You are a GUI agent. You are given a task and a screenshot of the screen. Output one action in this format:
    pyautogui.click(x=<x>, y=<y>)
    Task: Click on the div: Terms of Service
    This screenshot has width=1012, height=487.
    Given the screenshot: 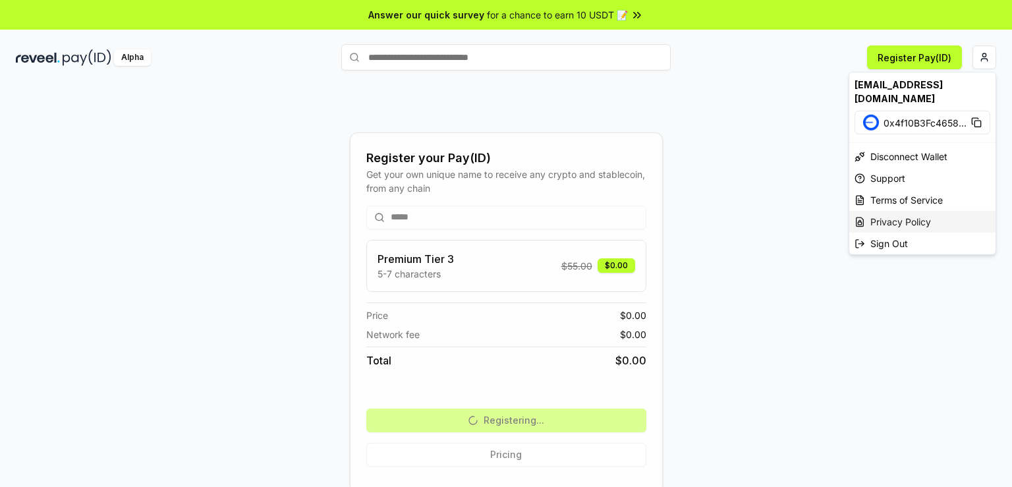 What is the action you would take?
    pyautogui.click(x=922, y=200)
    